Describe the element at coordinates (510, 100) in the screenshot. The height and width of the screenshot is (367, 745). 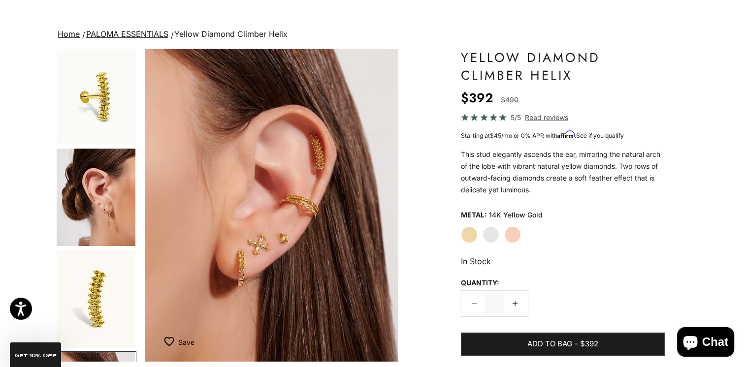
I see `compare-at-price: $490` at that location.